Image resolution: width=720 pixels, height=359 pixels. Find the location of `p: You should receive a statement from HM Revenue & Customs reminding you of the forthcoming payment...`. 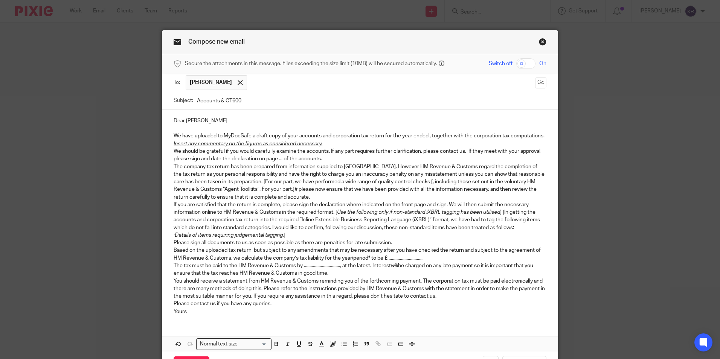

p: You should receive a statement from HM Revenue & Customs reminding you of the forthcoming payment... is located at coordinates (360, 289).